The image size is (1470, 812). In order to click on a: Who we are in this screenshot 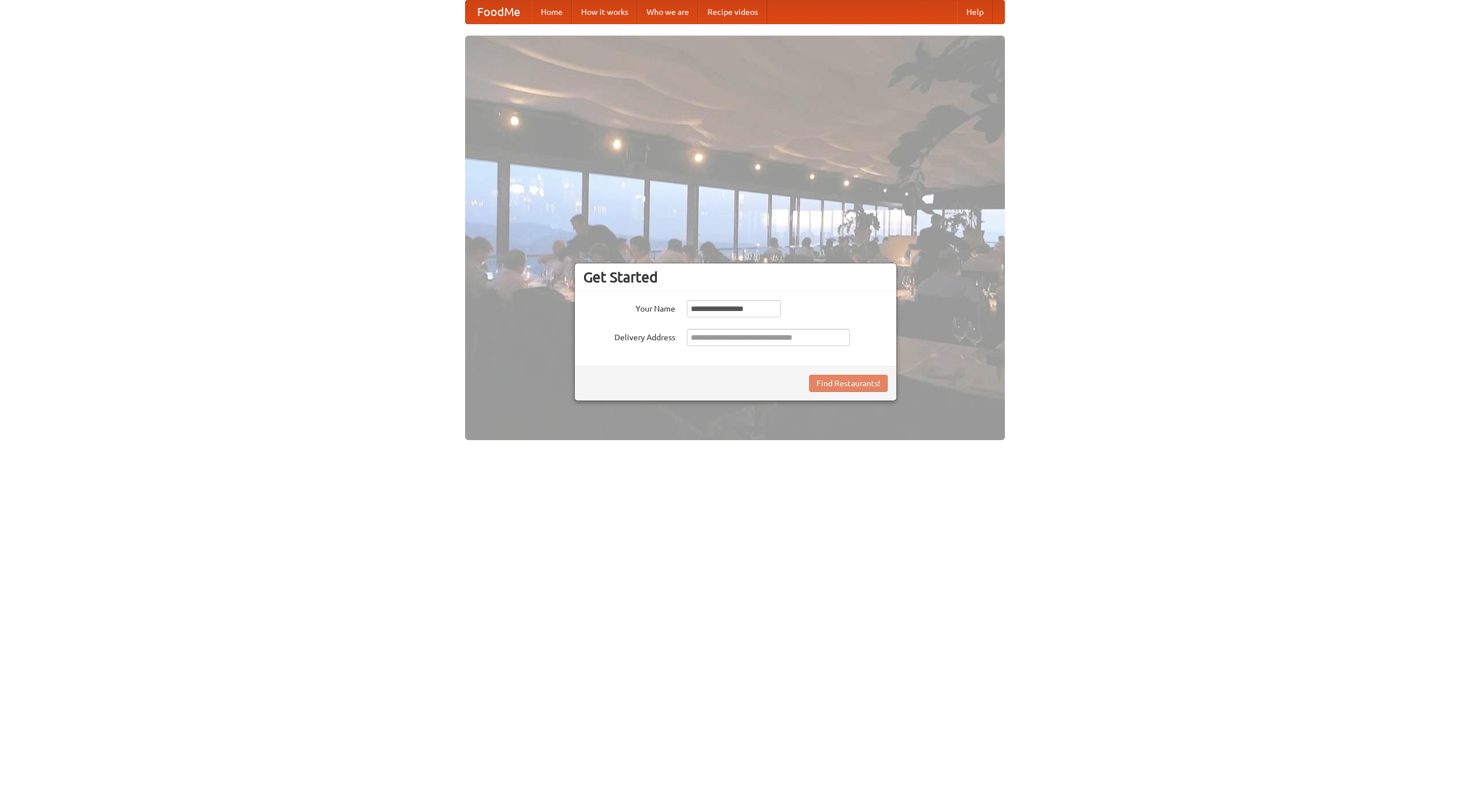, I will do `click(668, 12)`.